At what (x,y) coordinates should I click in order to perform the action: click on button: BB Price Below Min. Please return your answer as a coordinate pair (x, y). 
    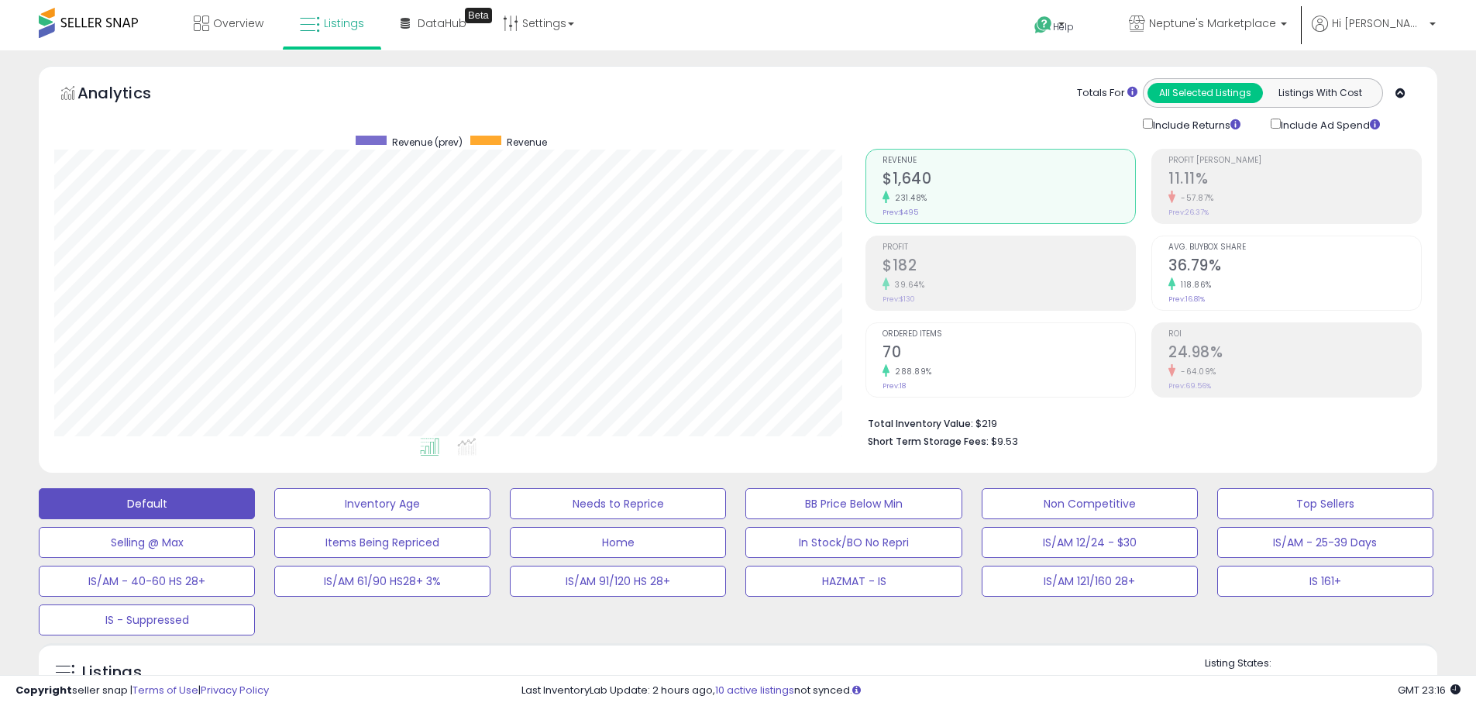
    Looking at the image, I should click on (853, 504).